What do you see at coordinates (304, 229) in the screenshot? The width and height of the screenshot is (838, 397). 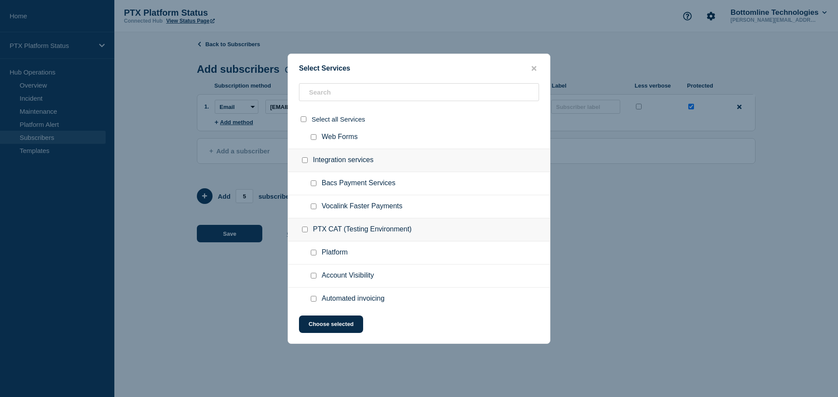 I see `input: PTX CAT (Testing Environment) checkbox` at bounding box center [304, 229].